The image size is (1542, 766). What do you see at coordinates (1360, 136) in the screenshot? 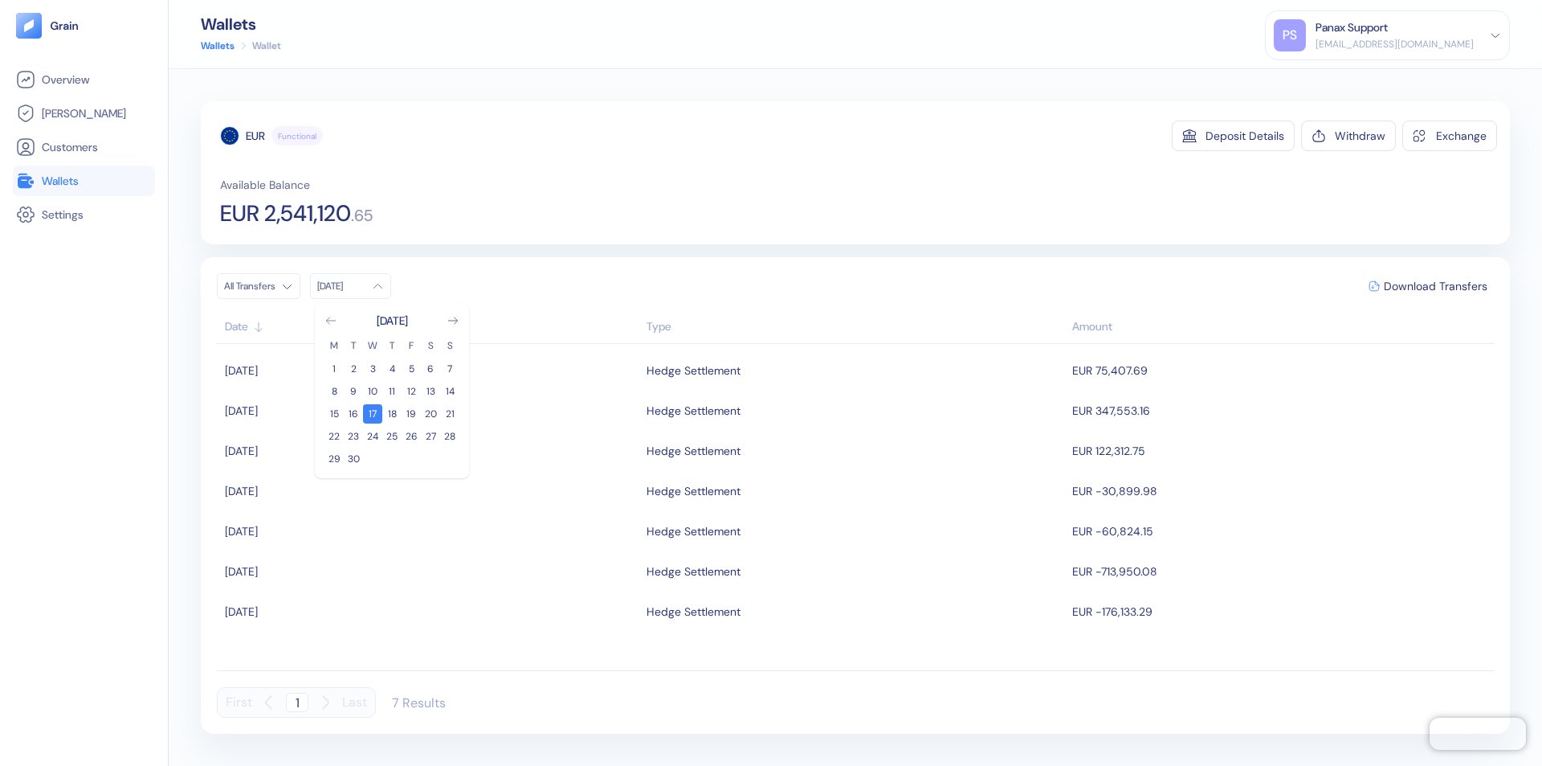
I see `div: Withdraw` at bounding box center [1360, 136].